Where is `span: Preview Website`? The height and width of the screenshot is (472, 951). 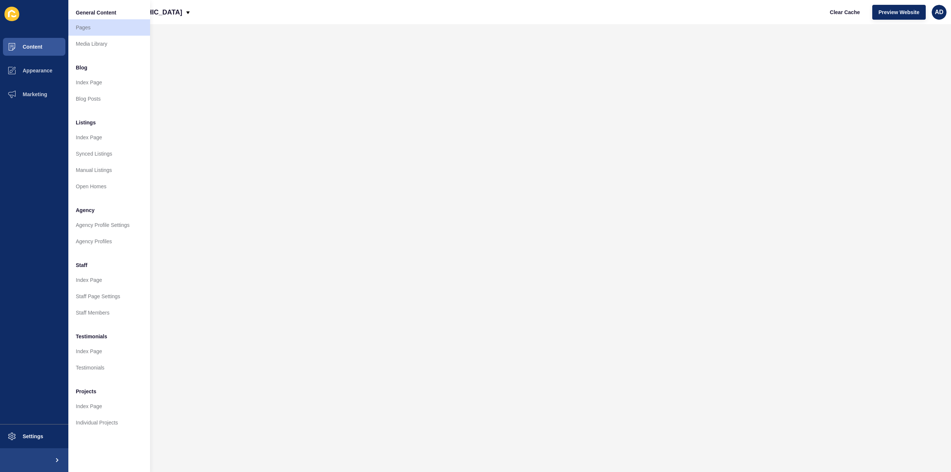
span: Preview Website is located at coordinates (899, 12).